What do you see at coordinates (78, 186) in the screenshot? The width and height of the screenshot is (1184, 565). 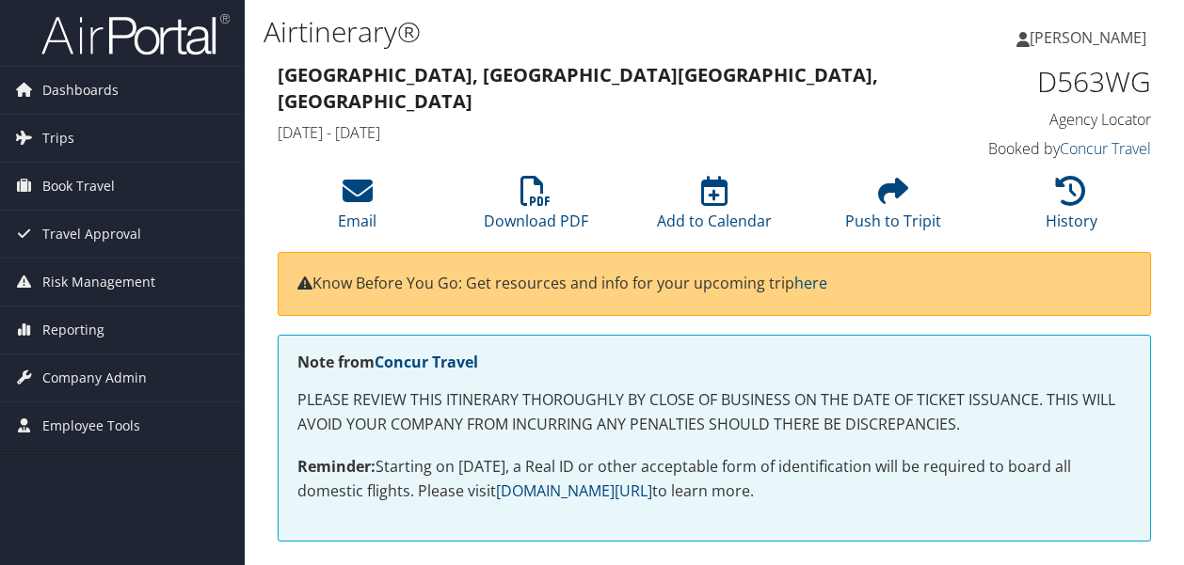 I see `span: Book Travel` at bounding box center [78, 186].